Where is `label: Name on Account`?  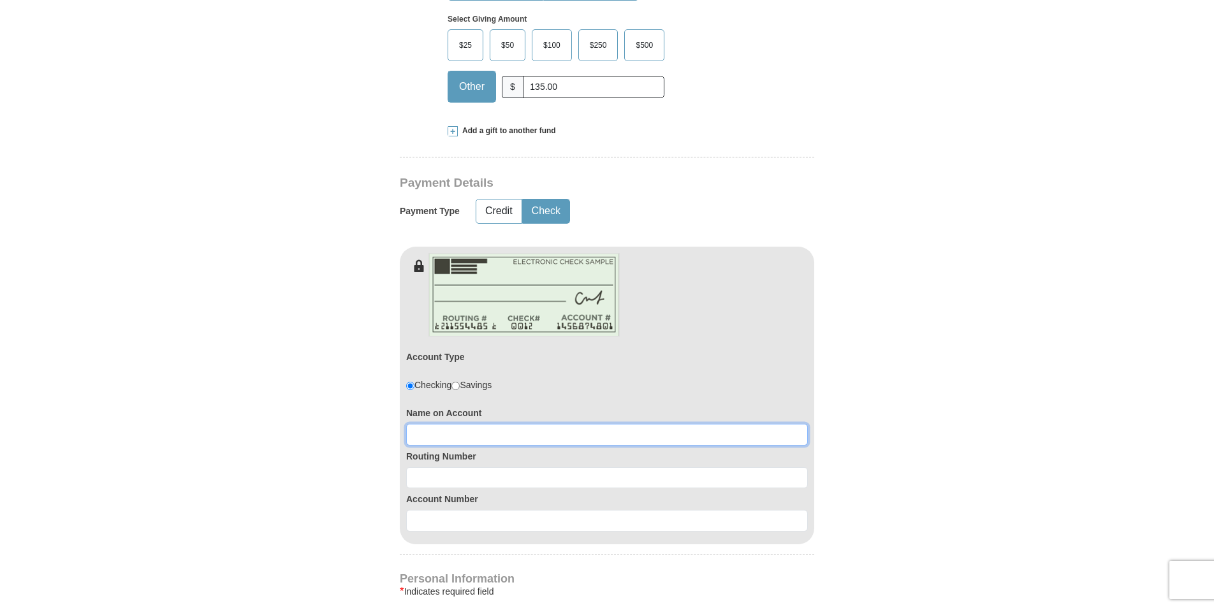
label: Name on Account is located at coordinates (607, 413).